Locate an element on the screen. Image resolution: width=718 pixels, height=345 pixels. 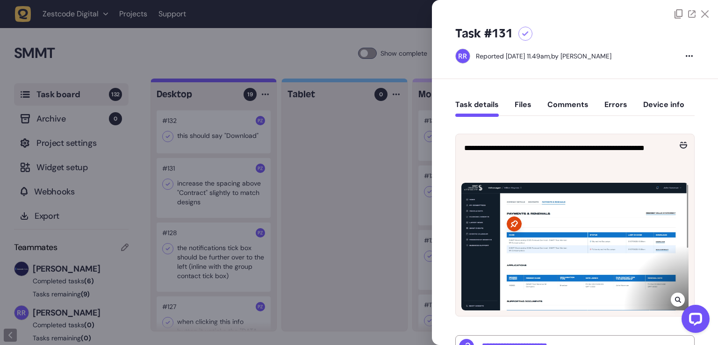
button: Files is located at coordinates (523, 108).